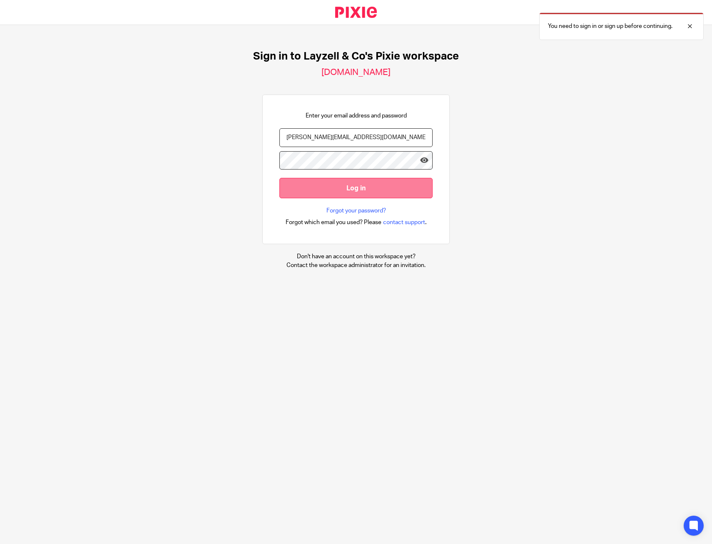 This screenshot has height=544, width=712. I want to click on p: Don't have an account on this workspace yet?, so click(356, 256).